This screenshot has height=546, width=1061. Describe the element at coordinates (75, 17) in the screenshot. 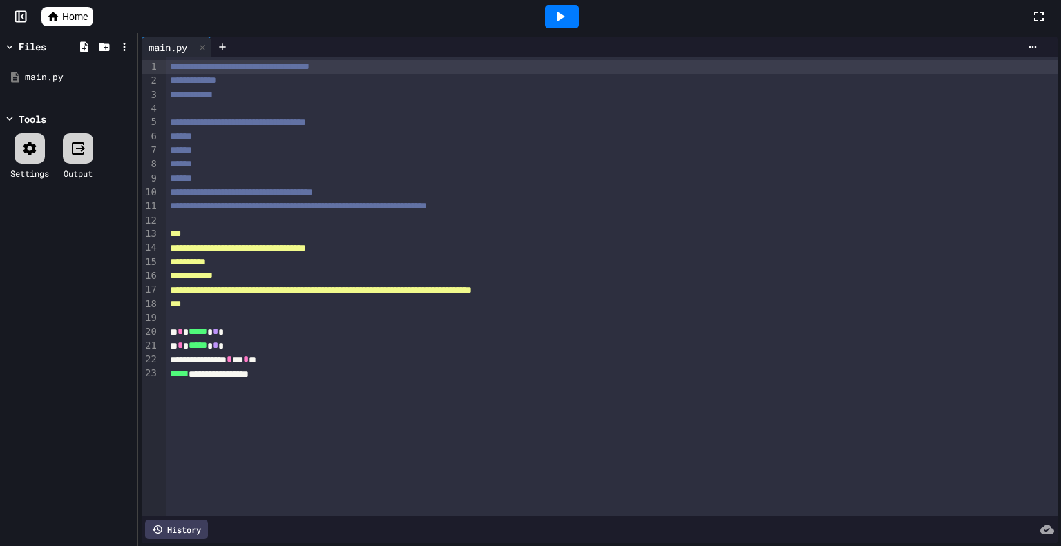

I see `span: Home` at that location.